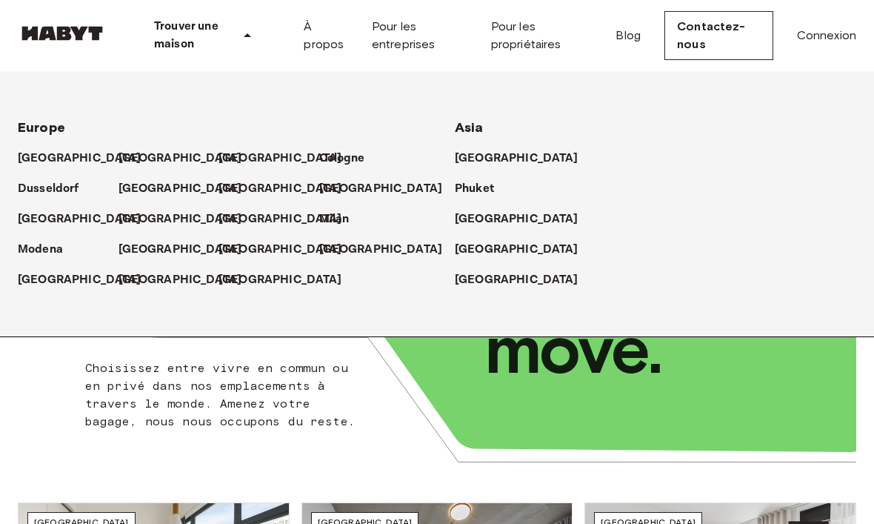 This screenshot has width=874, height=524. Describe the element at coordinates (474, 189) in the screenshot. I see `p: Phuket` at that location.